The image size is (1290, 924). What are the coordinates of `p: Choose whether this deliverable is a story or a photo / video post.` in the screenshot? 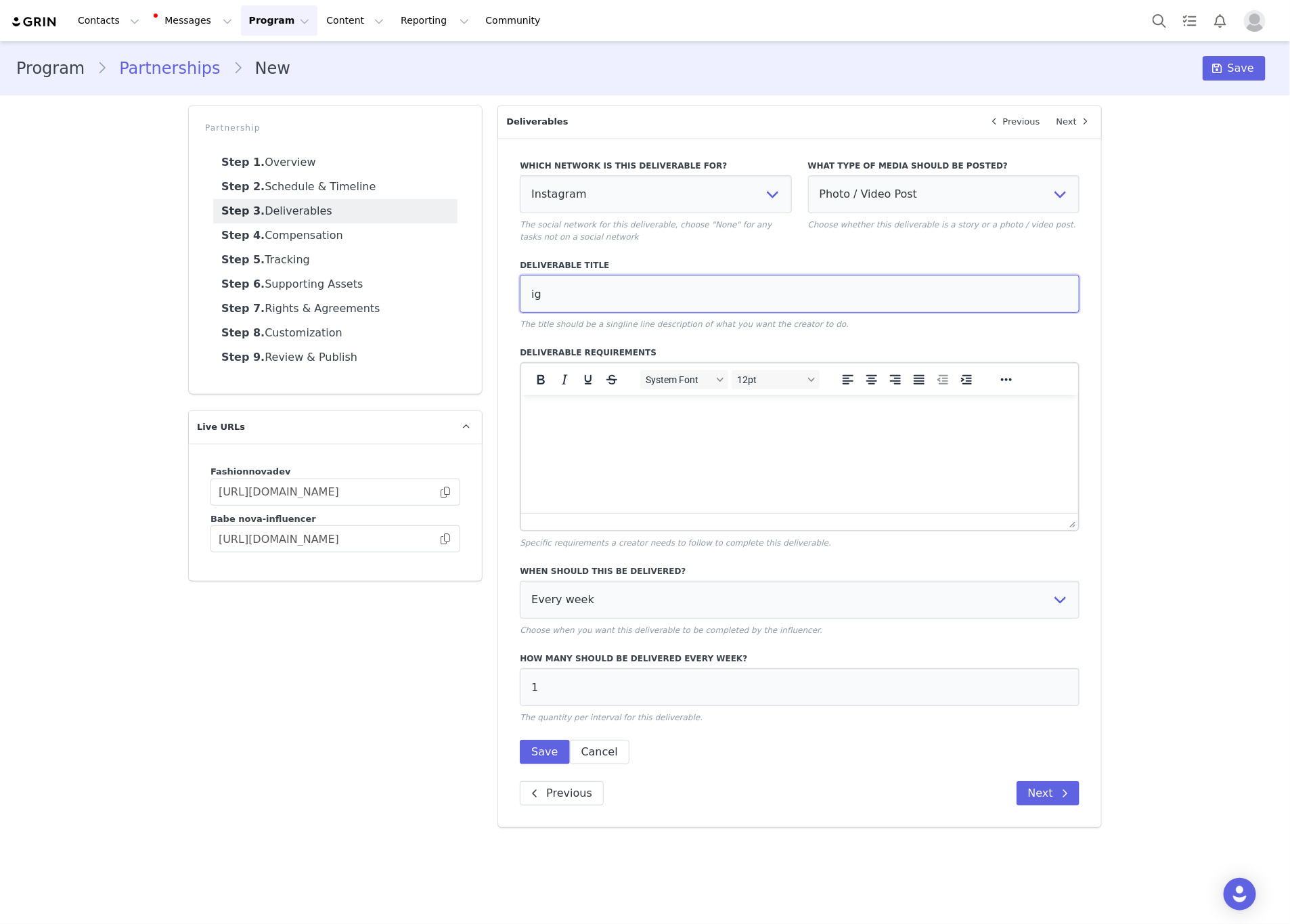 It's located at (943, 225).